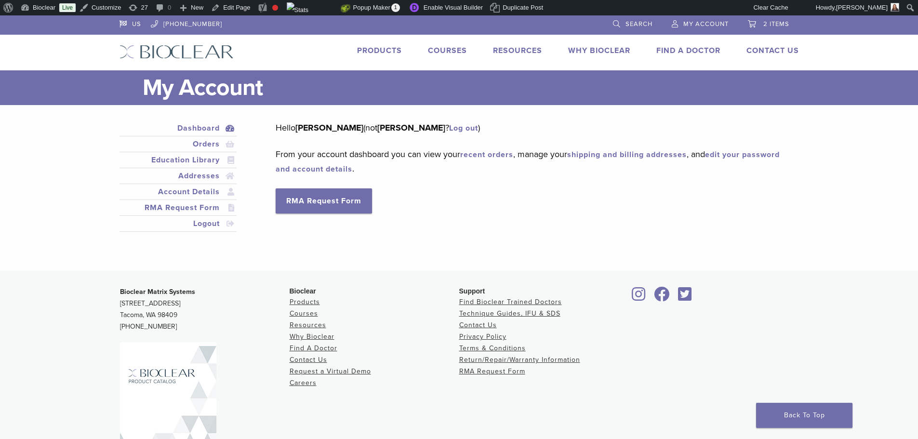 The width and height of the screenshot is (918, 439). Describe the element at coordinates (176, 52) in the screenshot. I see `img: Bioclear` at that location.